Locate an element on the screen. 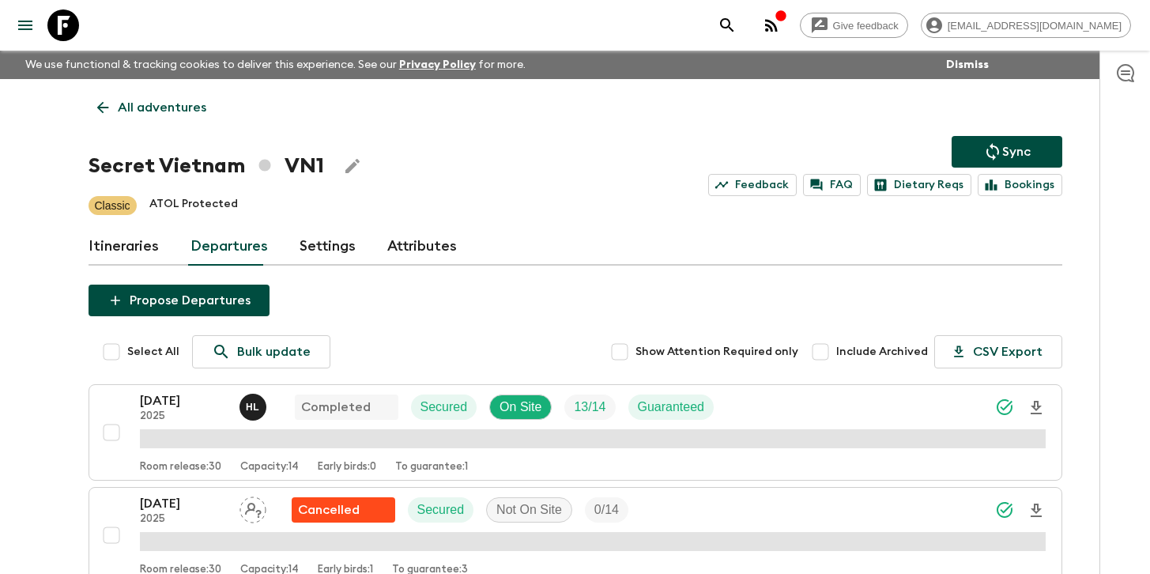  button: search adventures is located at coordinates (727, 25).